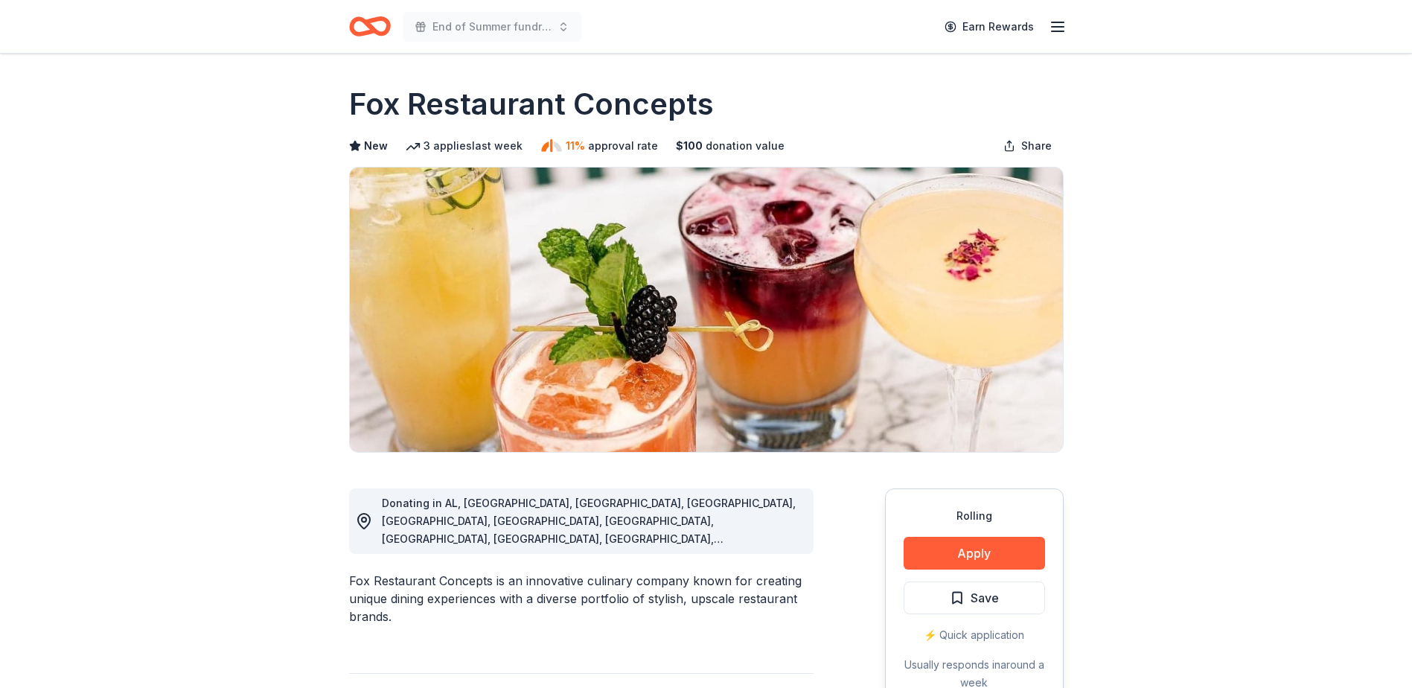 The image size is (1412, 688). Describe the element at coordinates (1027, 146) in the screenshot. I see `button: Share` at that location.